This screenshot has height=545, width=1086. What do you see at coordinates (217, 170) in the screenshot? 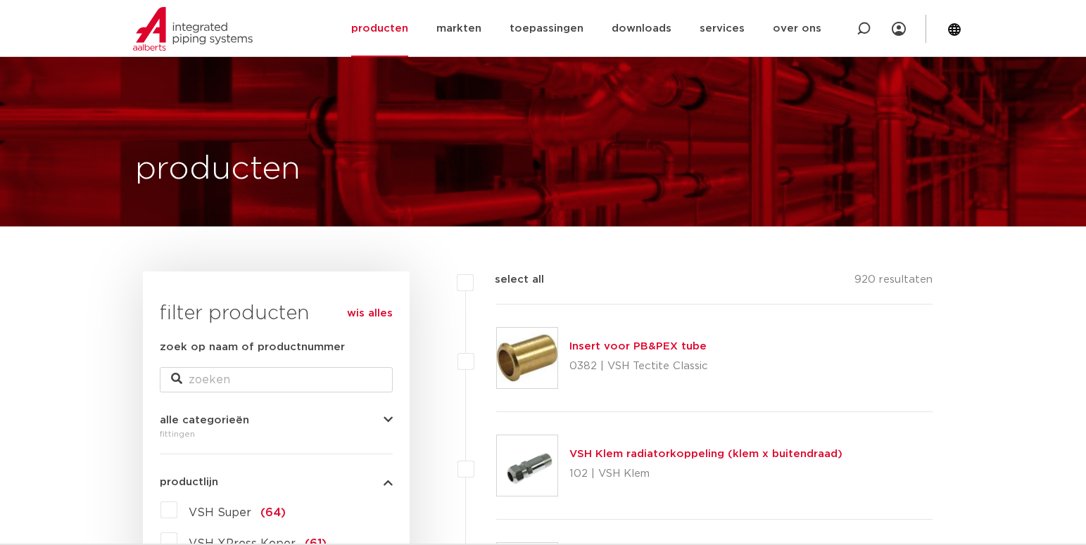
I see `h1: producten` at bounding box center [217, 170].